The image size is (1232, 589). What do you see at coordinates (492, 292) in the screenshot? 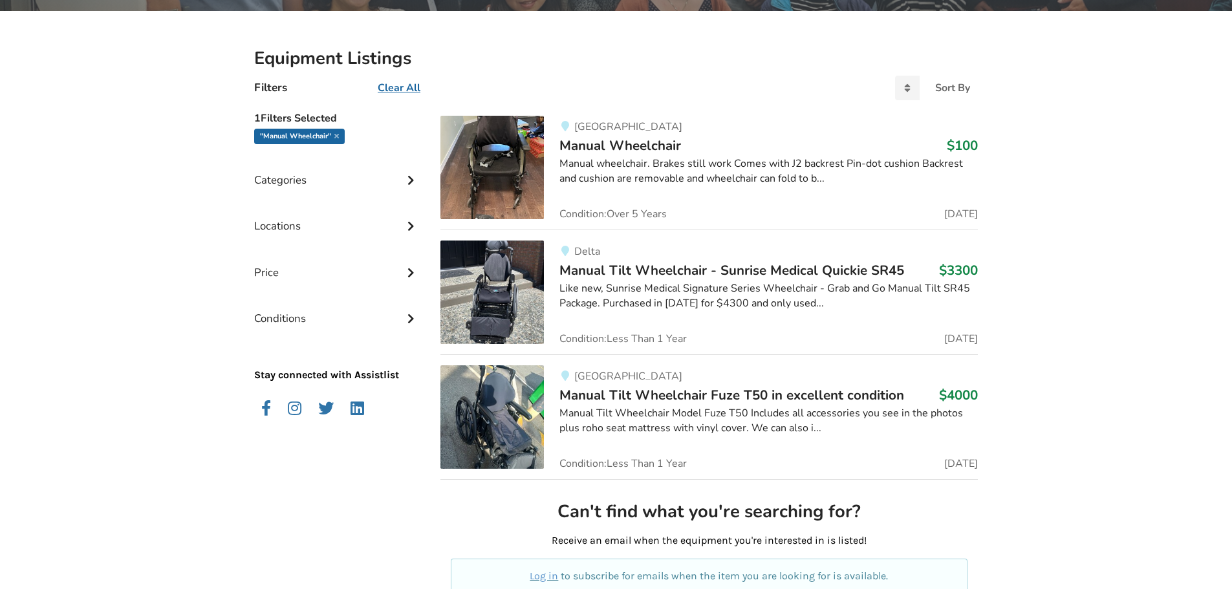
I see `img: mobility-manual tilt wheelchair - sunrise medical quickie sr45` at bounding box center [492, 292].